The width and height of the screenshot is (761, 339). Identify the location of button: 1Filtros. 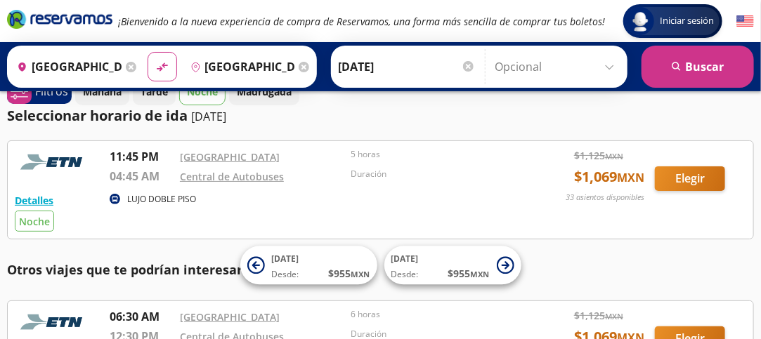
(39, 91).